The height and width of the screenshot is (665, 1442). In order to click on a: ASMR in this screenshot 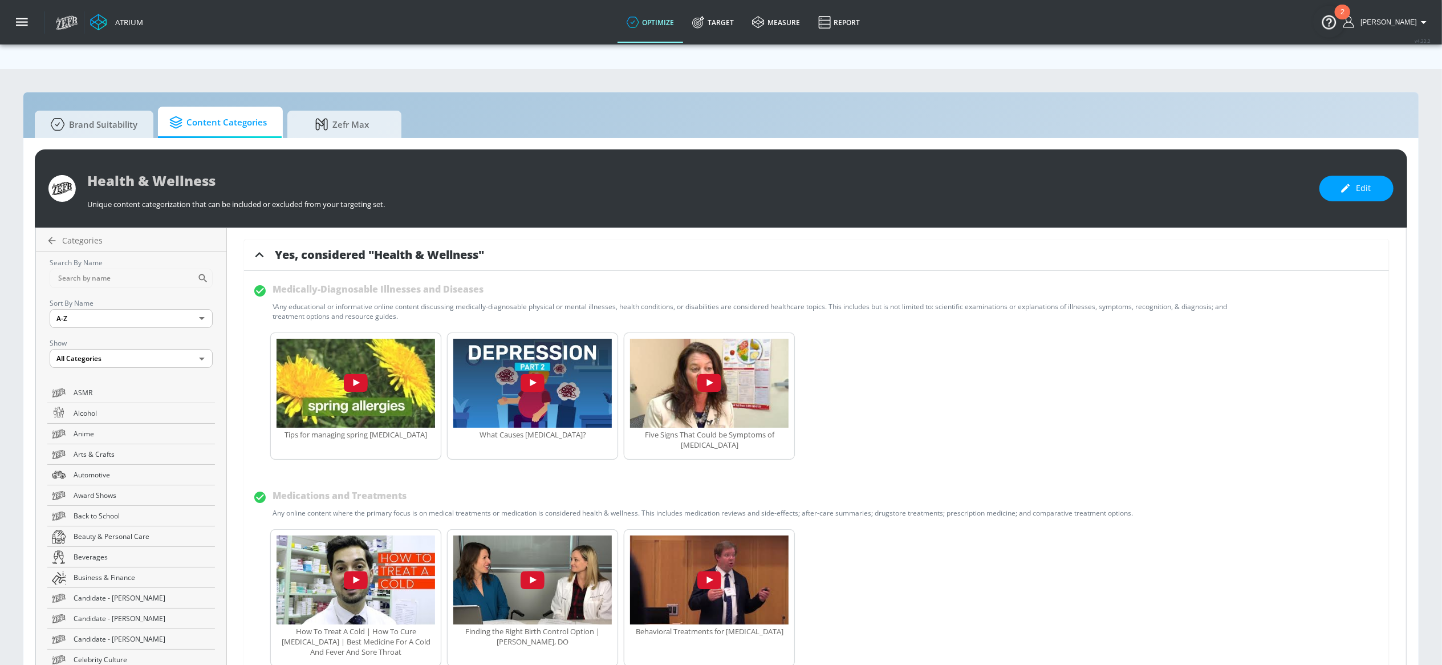, I will do `click(131, 393)`.